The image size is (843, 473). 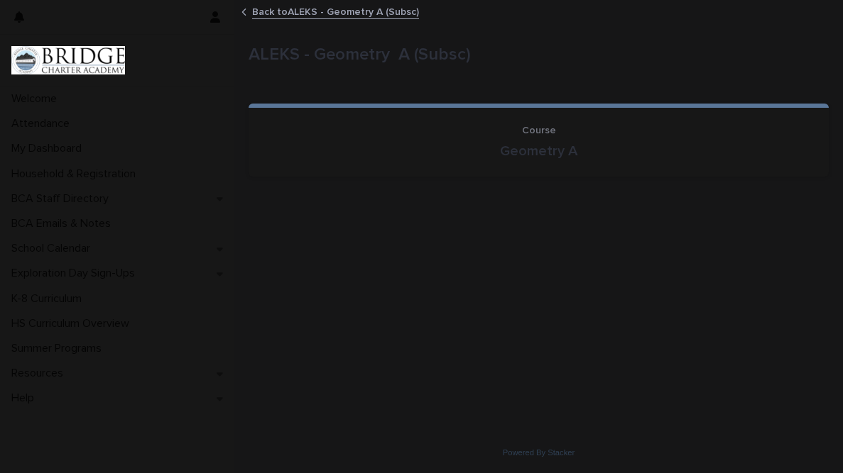 I want to click on p: BCA Staff Directory, so click(x=62, y=199).